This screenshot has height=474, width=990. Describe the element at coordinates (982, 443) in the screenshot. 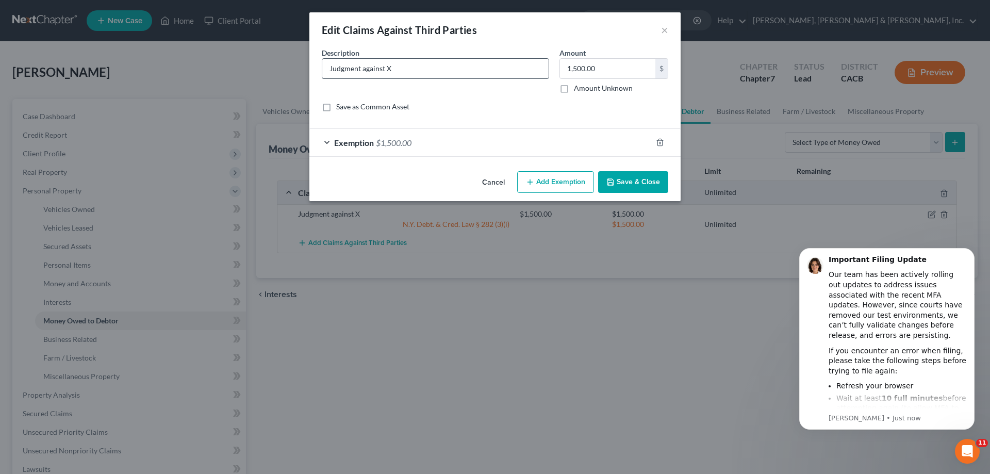

I see `span: 11` at that location.